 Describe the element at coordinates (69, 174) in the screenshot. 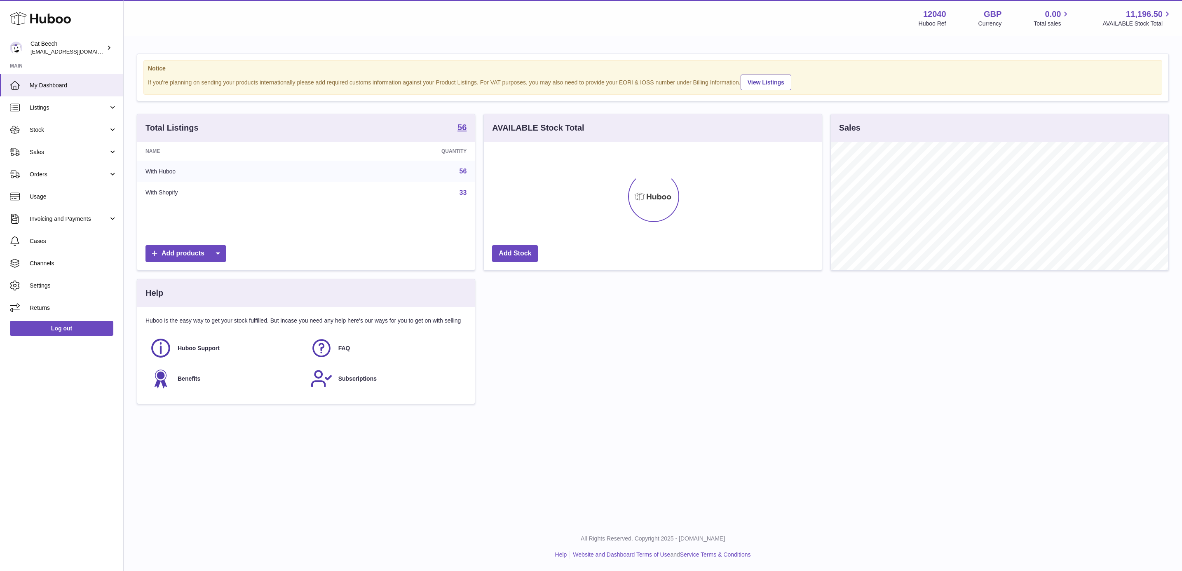

I see `span: Orders` at that location.